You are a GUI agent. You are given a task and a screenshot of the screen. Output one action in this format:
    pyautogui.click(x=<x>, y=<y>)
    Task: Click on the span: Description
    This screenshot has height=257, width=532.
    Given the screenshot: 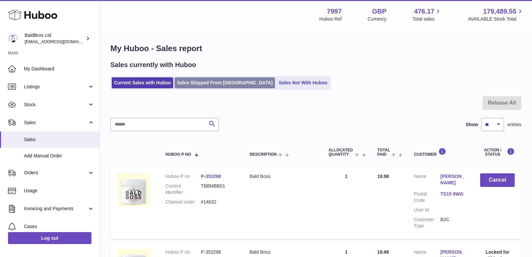 What is the action you would take?
    pyautogui.click(x=263, y=155)
    